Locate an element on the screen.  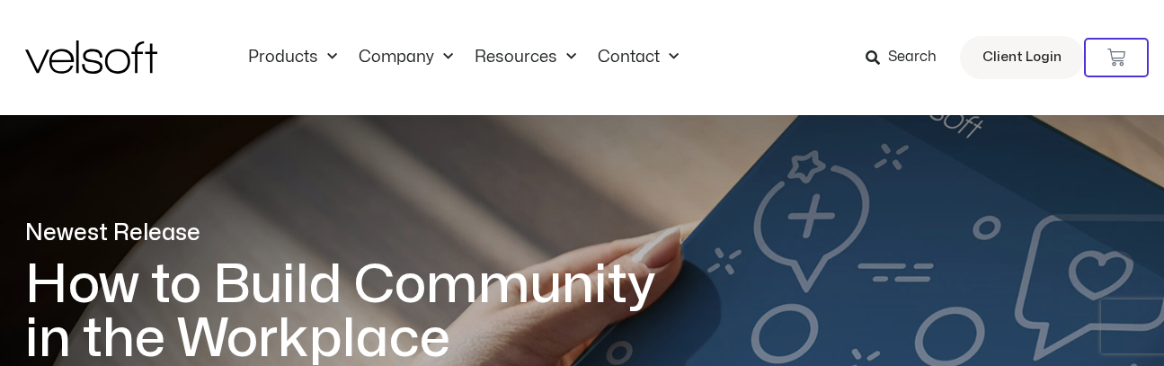
span: Search is located at coordinates (912, 58).